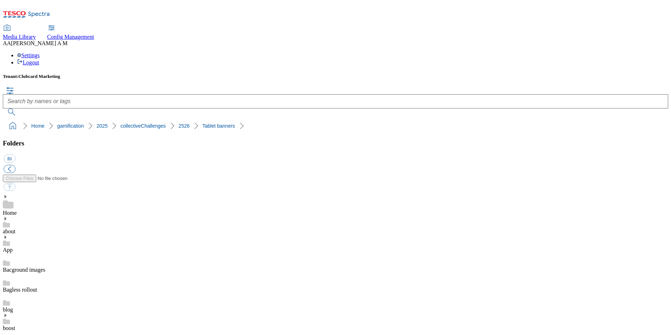 Image resolution: width=671 pixels, height=335 pixels. Describe the element at coordinates (219, 126) in the screenshot. I see `a: Tablet banners` at that location.